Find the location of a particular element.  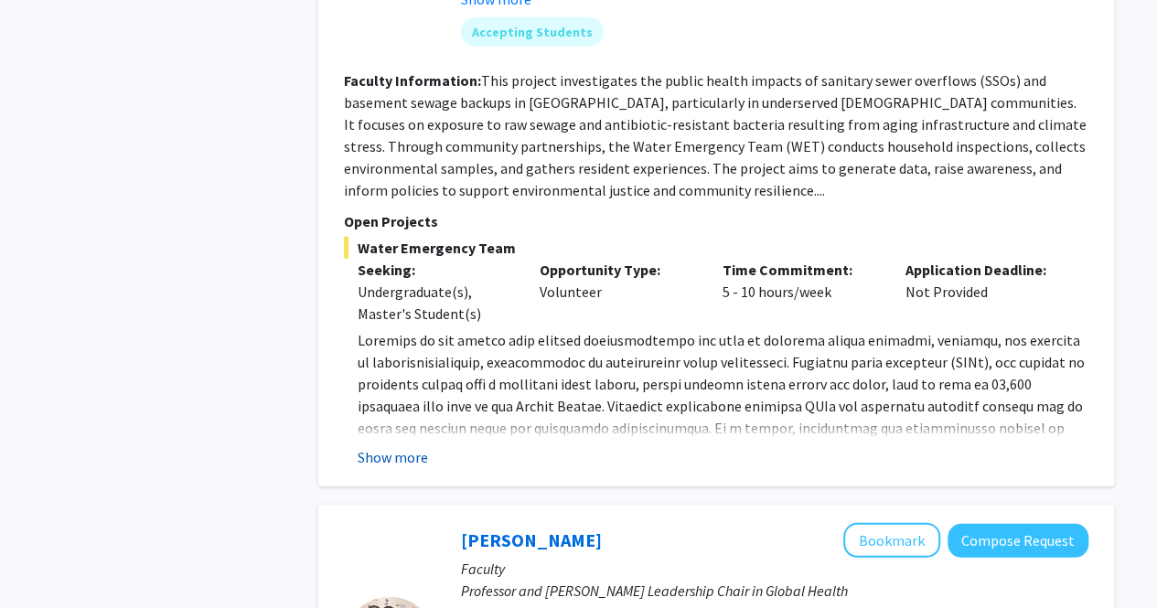

p: Open Projects is located at coordinates (716, 221).